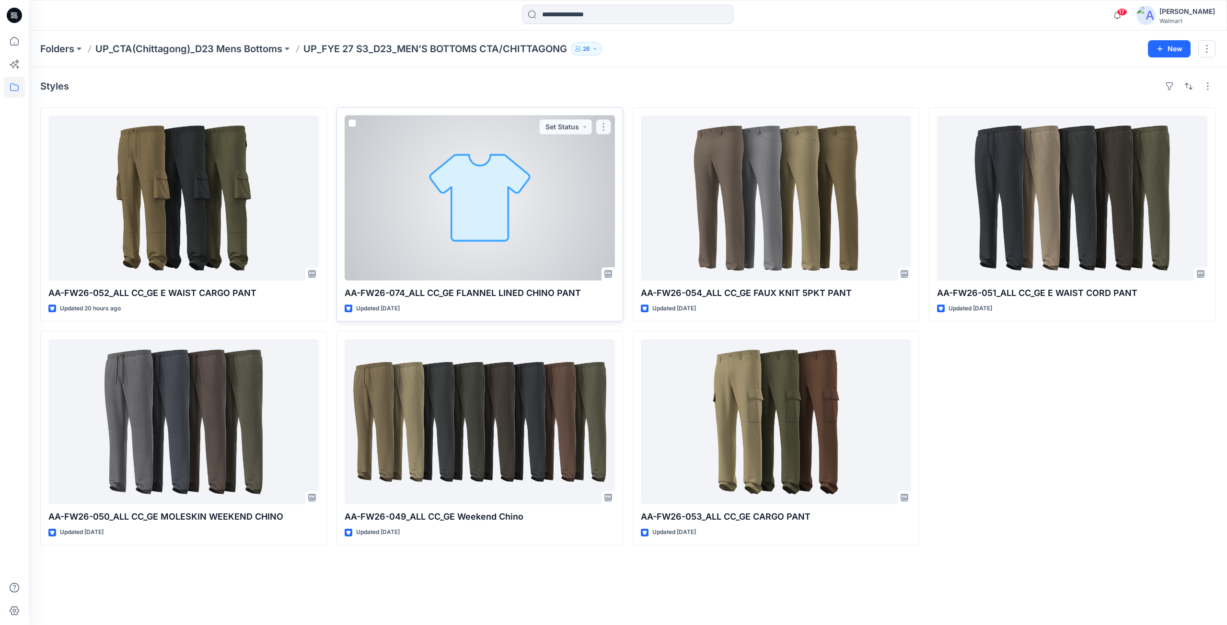 Image resolution: width=1227 pixels, height=625 pixels. What do you see at coordinates (586, 49) in the screenshot?
I see `p: 26` at bounding box center [586, 49].